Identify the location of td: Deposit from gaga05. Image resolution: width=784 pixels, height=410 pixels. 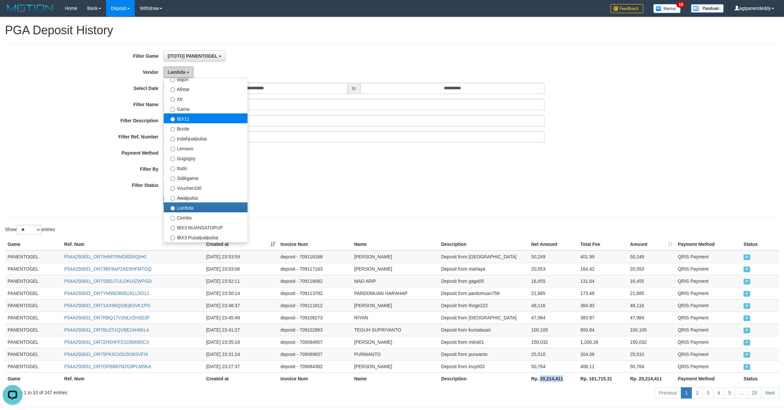
(484, 281).